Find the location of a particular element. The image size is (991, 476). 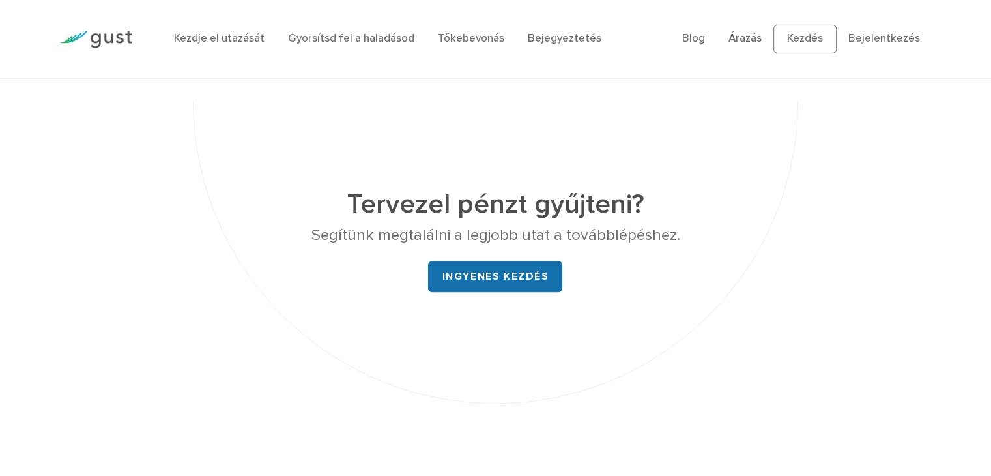

a: Bejegyeztetés is located at coordinates (564, 38).